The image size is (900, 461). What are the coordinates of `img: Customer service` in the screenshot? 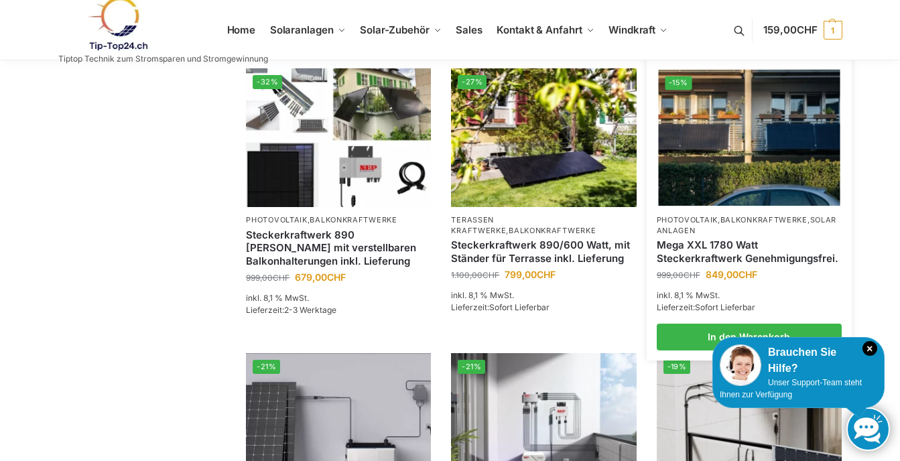 It's located at (740, 365).